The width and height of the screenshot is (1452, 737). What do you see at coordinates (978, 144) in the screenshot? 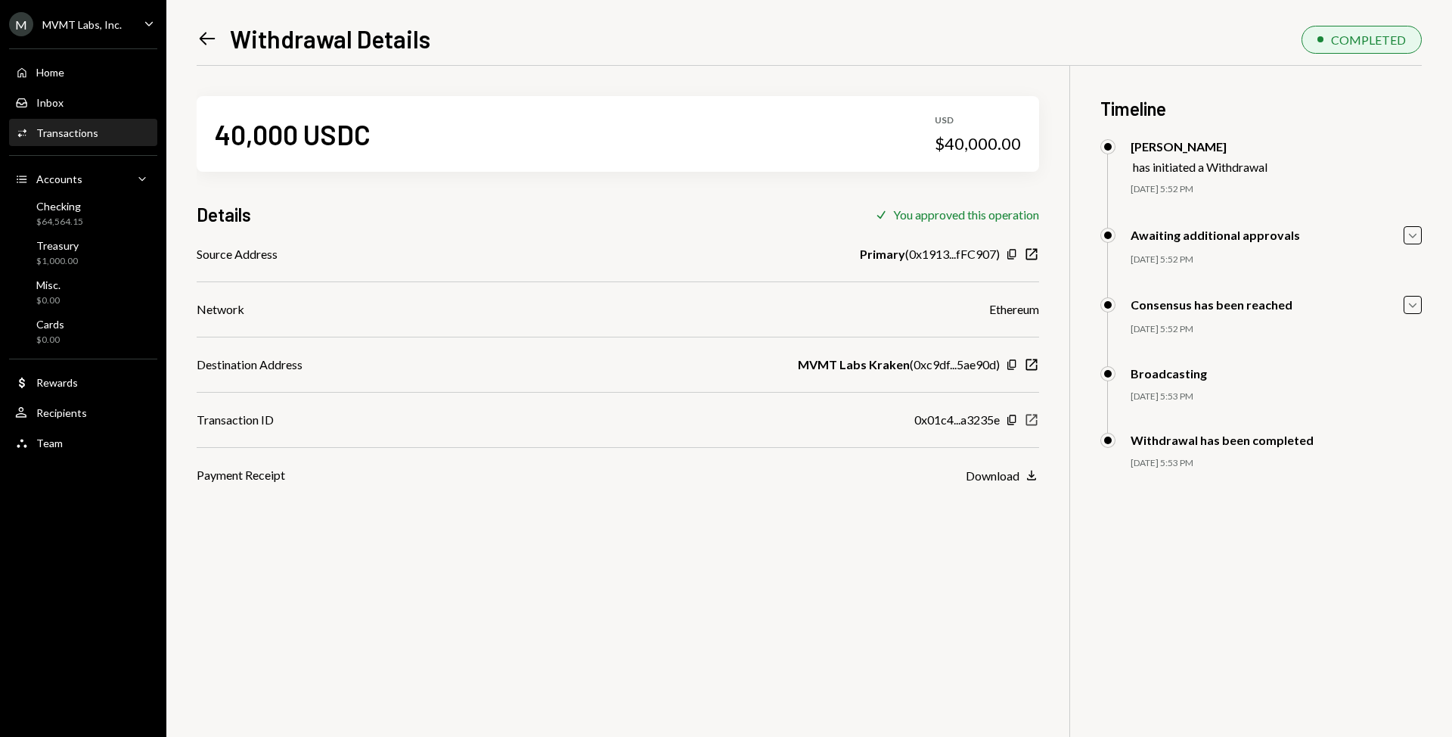
I see `div: $40,000.00` at bounding box center [978, 144].